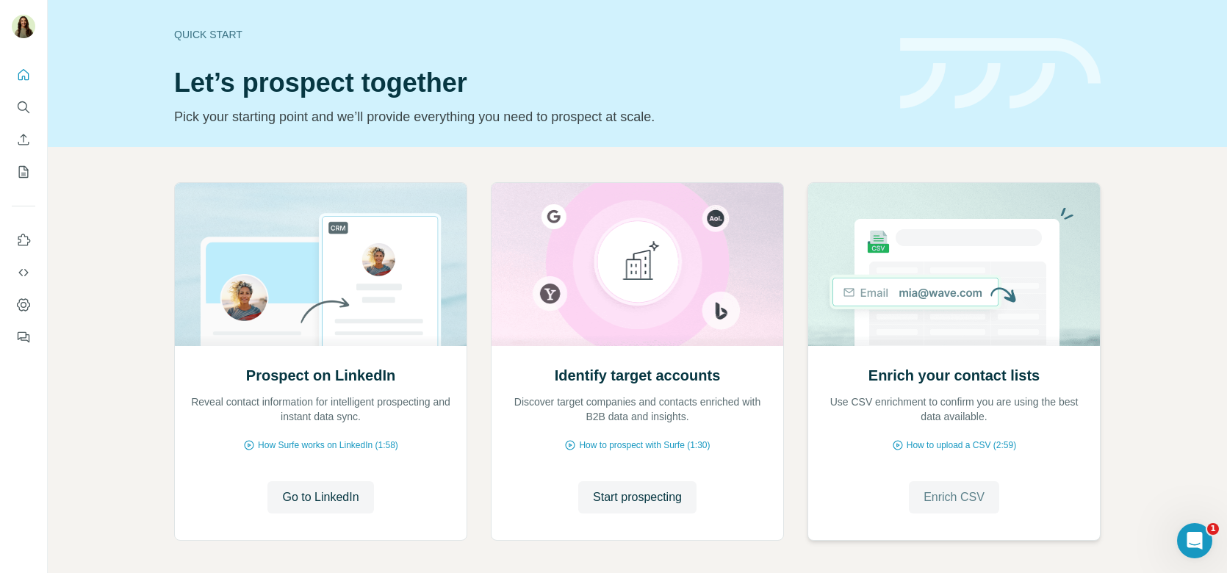 Image resolution: width=1227 pixels, height=573 pixels. Describe the element at coordinates (528, 117) in the screenshot. I see `p: Pick your starting point and we’ll provide everything you need to prospect at scale.` at that location.